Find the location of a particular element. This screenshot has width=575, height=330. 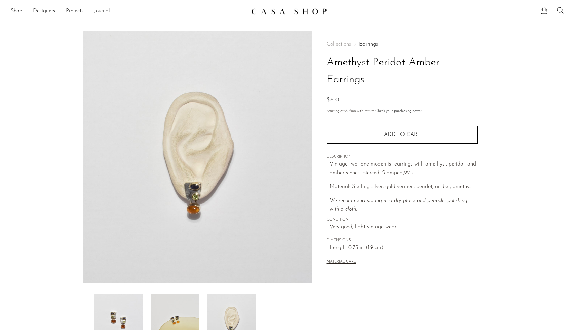

a: Projects is located at coordinates (75, 11).